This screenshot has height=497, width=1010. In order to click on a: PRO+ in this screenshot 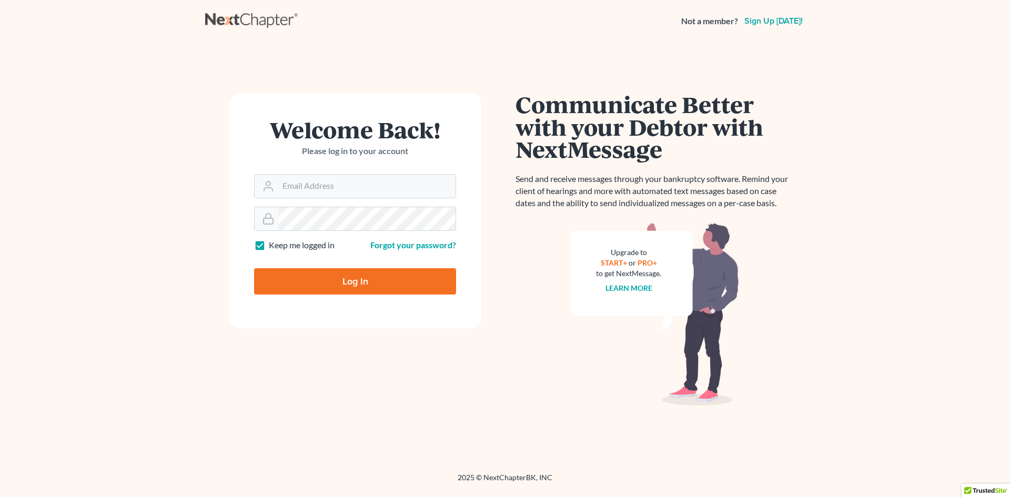, I will do `click(647, 262)`.